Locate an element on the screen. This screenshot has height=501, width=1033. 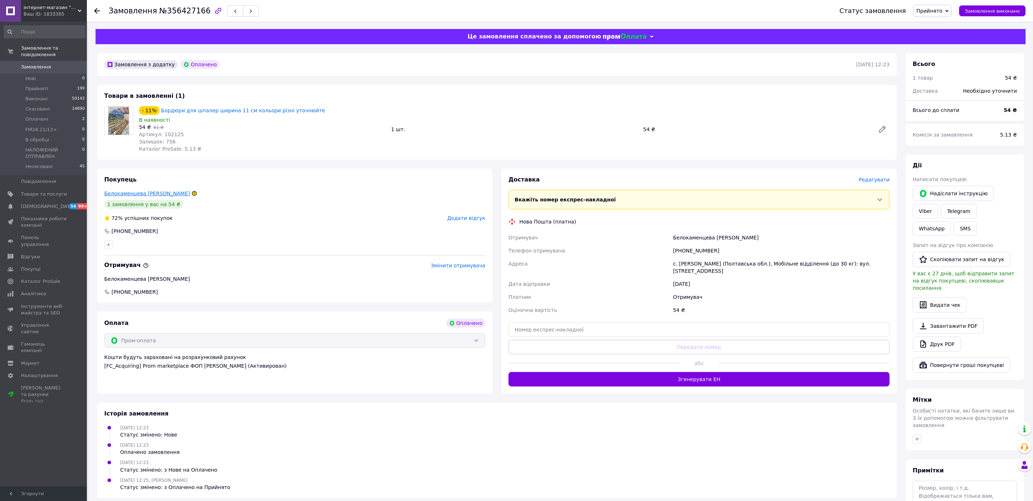
div: Повернутися назад is located at coordinates (97, 11).